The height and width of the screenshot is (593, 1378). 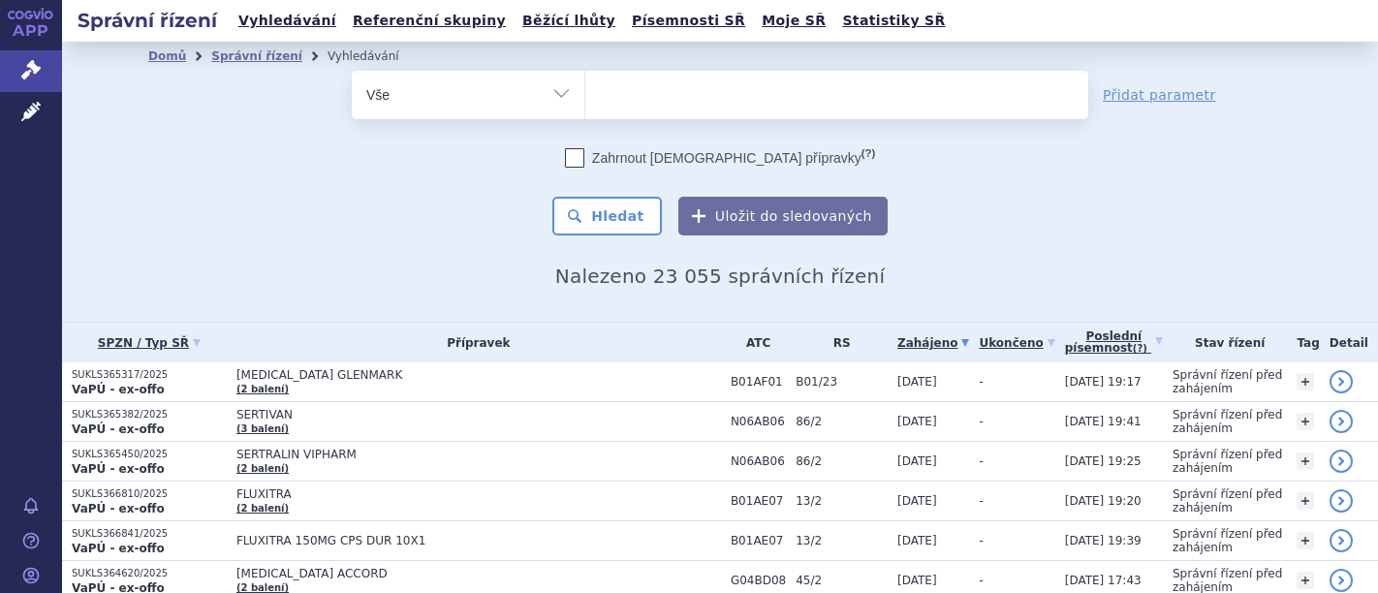 I want to click on a: Moje SŘ, so click(x=794, y=20).